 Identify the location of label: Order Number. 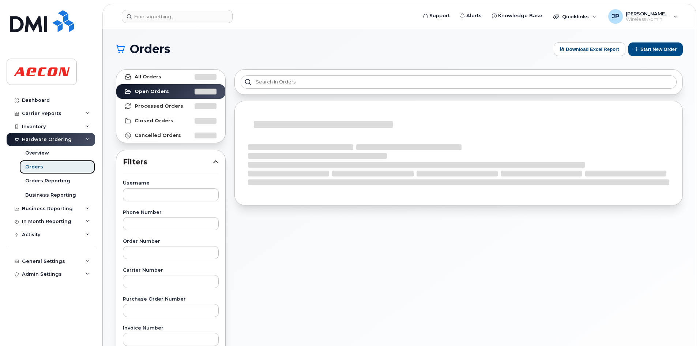
(171, 241).